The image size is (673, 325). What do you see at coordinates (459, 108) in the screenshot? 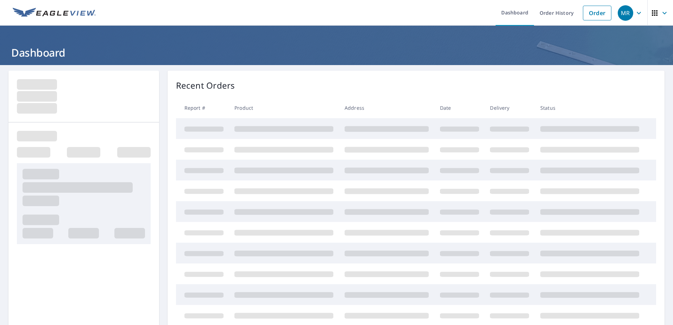
I see `th: Date` at bounding box center [459, 108].